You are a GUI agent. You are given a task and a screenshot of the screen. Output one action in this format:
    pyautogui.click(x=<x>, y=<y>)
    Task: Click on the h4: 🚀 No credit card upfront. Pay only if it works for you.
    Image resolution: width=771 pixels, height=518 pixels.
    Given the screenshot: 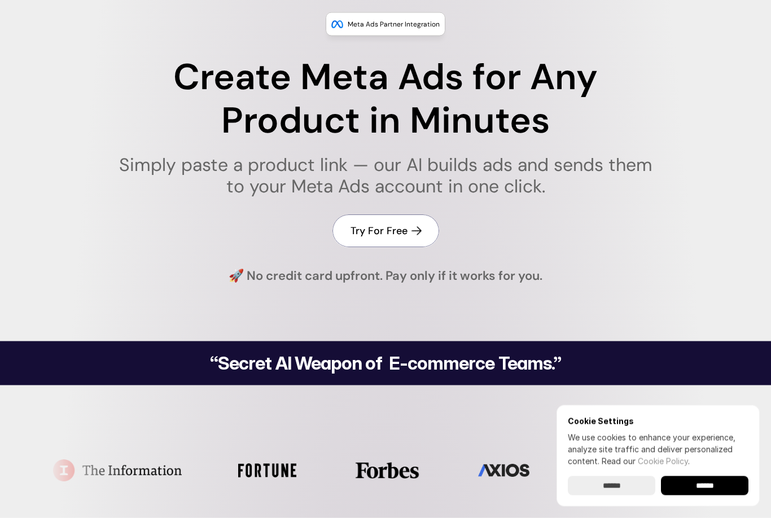 What is the action you would take?
    pyautogui.click(x=385, y=276)
    